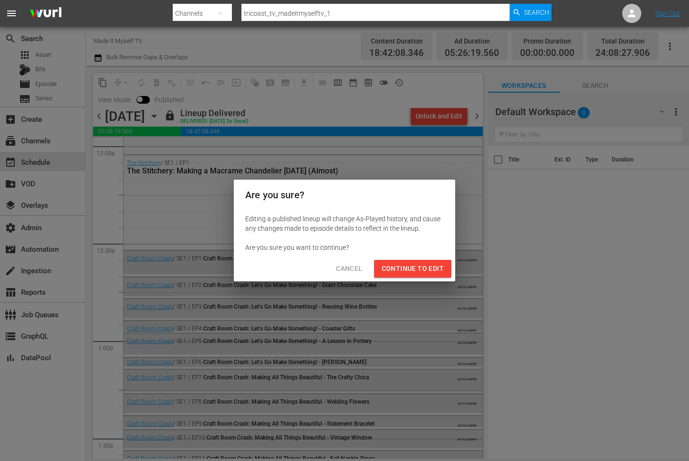  What do you see at coordinates (11, 13) in the screenshot?
I see `span: menu` at bounding box center [11, 13].